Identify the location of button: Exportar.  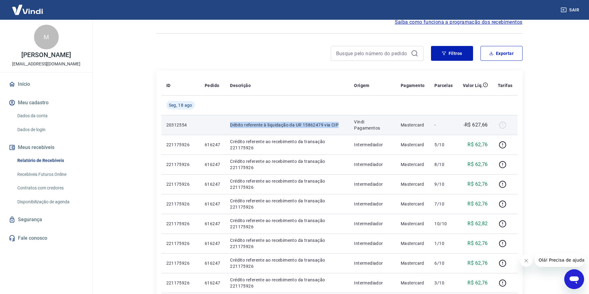
(501, 53).